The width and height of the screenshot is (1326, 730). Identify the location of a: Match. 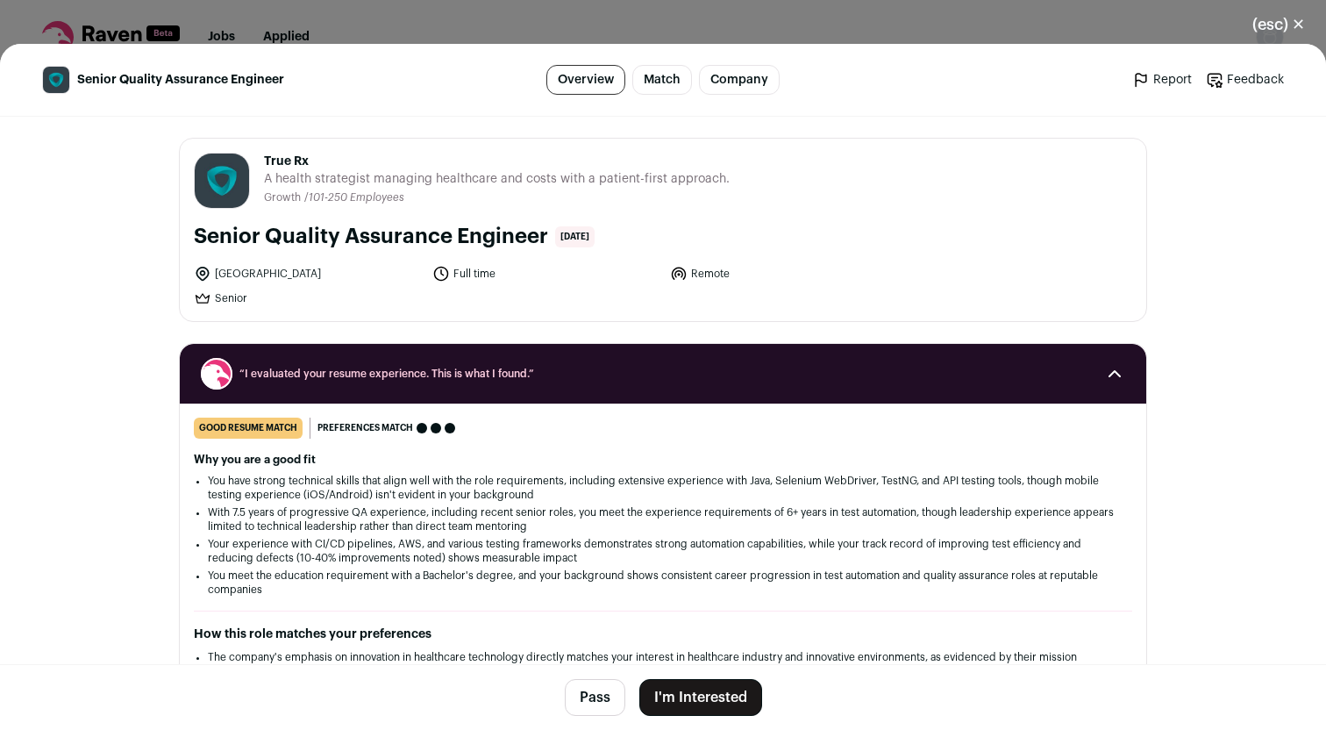
(662, 80).